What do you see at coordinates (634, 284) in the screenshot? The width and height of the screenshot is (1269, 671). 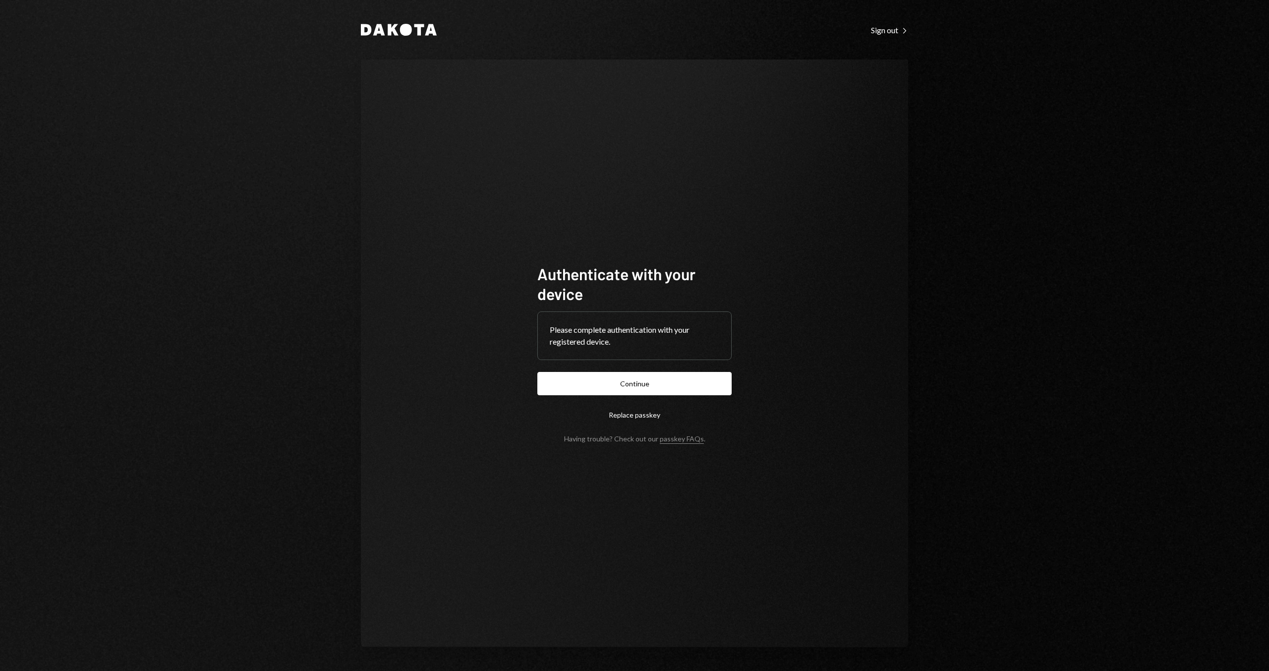 I see `h1: Authenticate with your device` at bounding box center [634, 284].